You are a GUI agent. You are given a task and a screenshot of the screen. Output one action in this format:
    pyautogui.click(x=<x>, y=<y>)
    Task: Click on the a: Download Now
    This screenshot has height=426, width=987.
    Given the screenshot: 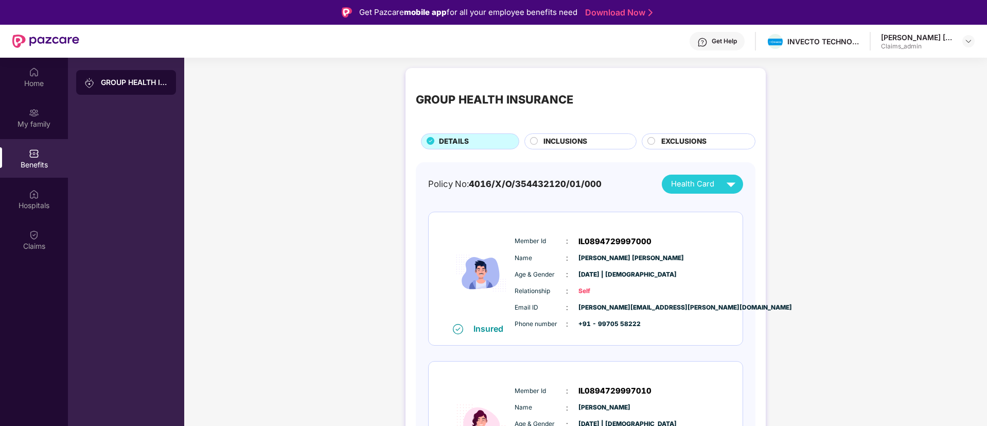 What is the action you would take?
    pyautogui.click(x=617, y=12)
    